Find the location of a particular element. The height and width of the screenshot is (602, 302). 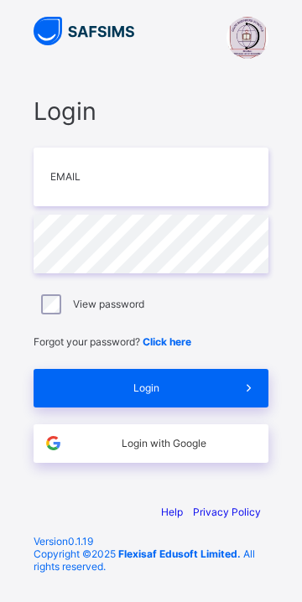

strong: Flexisaf Edusoft Limited. is located at coordinates (179, 553).